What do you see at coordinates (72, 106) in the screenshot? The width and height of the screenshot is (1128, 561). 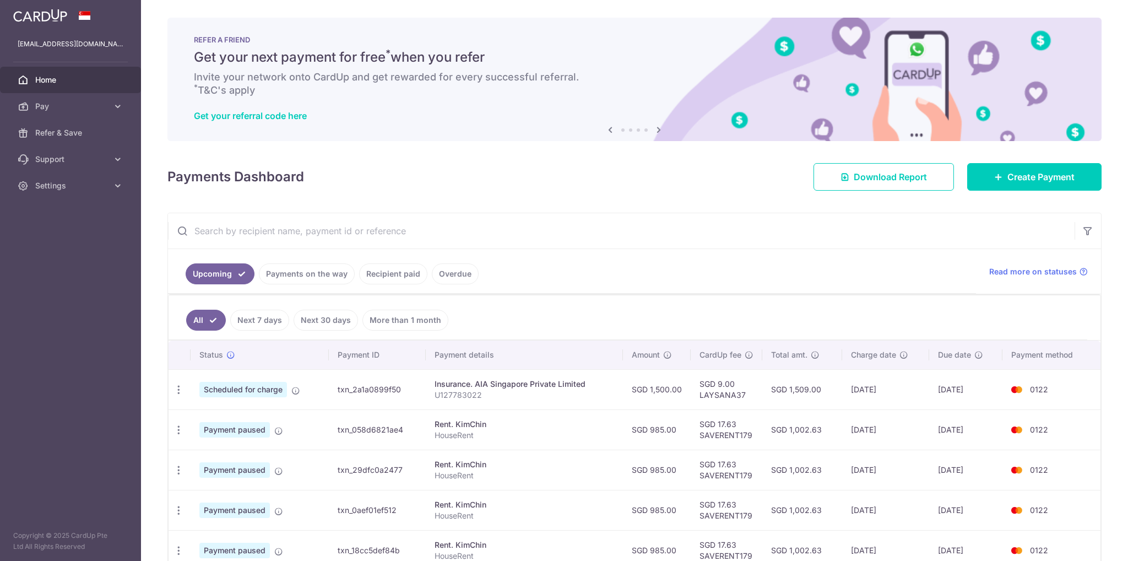 I see `span: Pay` at bounding box center [72, 106].